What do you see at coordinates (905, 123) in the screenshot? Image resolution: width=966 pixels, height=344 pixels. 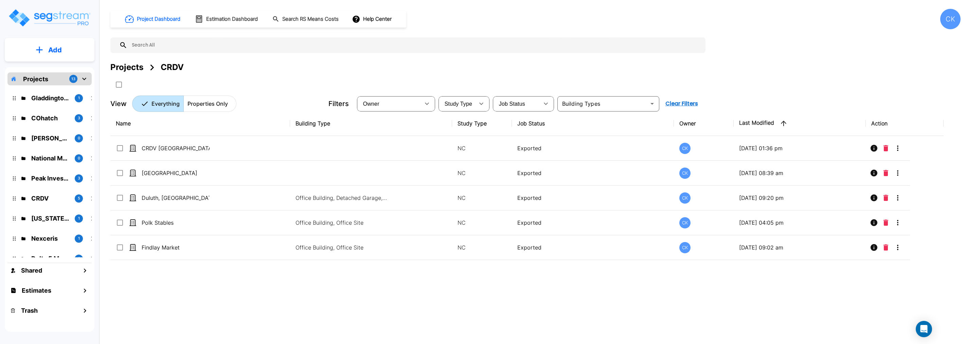 I see `th: Action` at bounding box center [905, 123].